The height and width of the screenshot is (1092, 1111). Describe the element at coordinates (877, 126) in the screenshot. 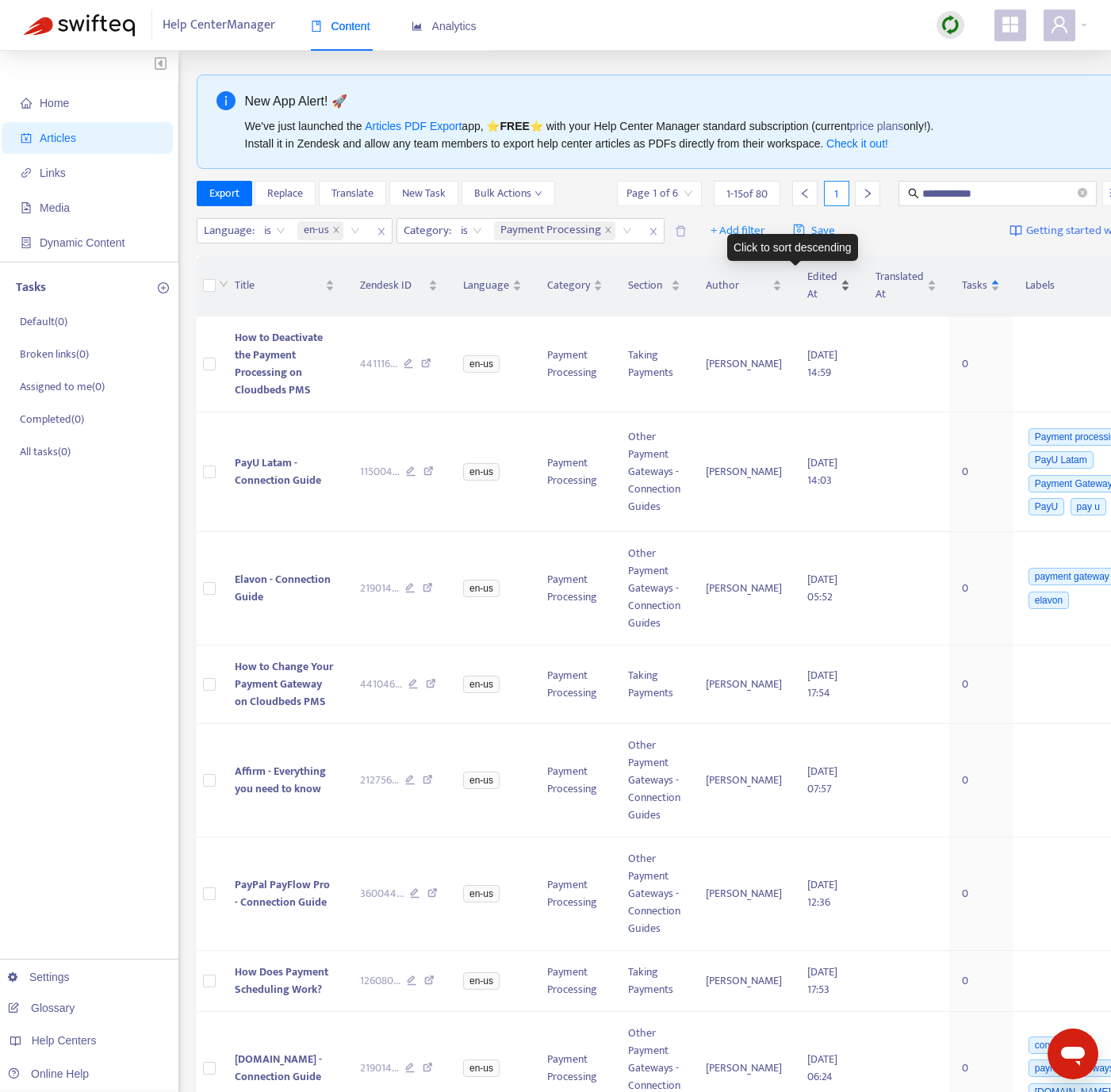

I see `a: price plans` at that location.